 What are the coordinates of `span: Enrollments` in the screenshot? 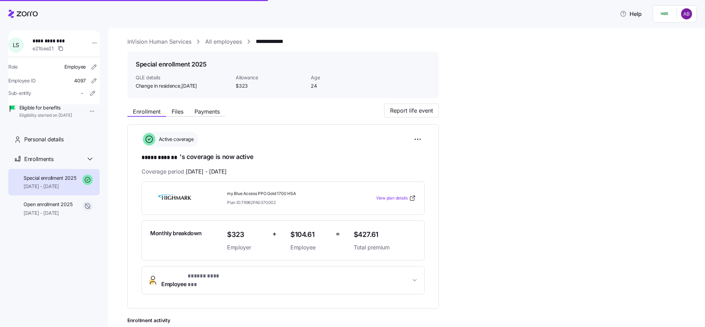 It's located at (39, 159).